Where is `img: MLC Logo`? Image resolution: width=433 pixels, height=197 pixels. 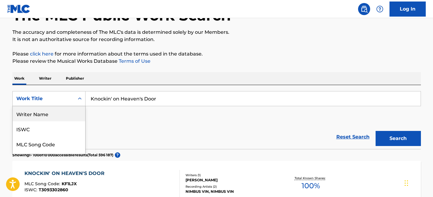 img: MLC Logo is located at coordinates (19, 9).